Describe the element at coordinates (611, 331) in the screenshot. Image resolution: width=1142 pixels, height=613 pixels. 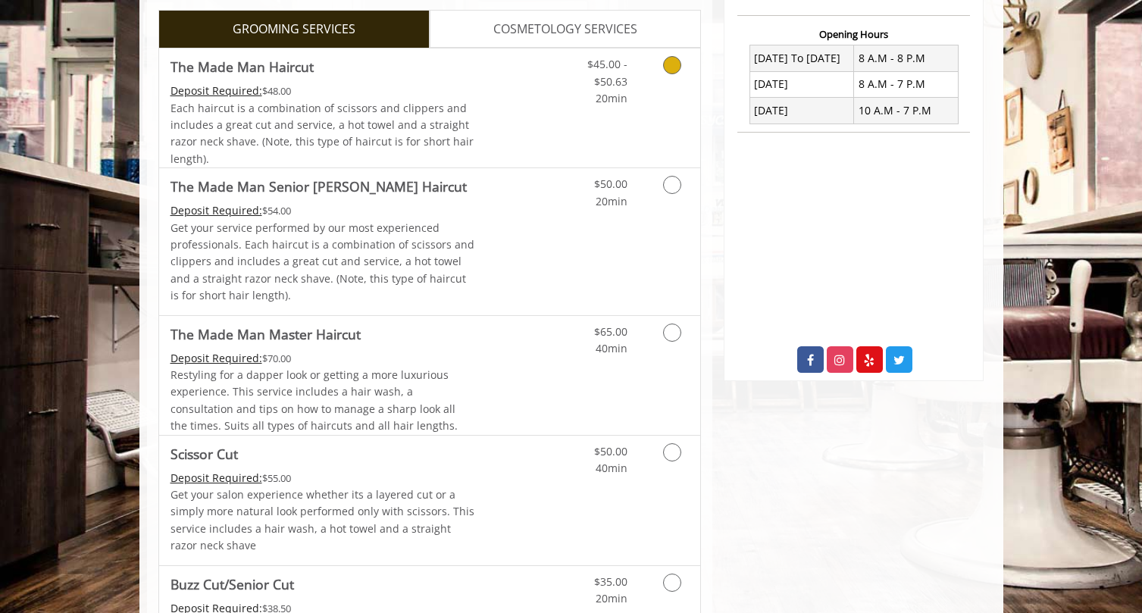
I see `span: $65.00` at that location.